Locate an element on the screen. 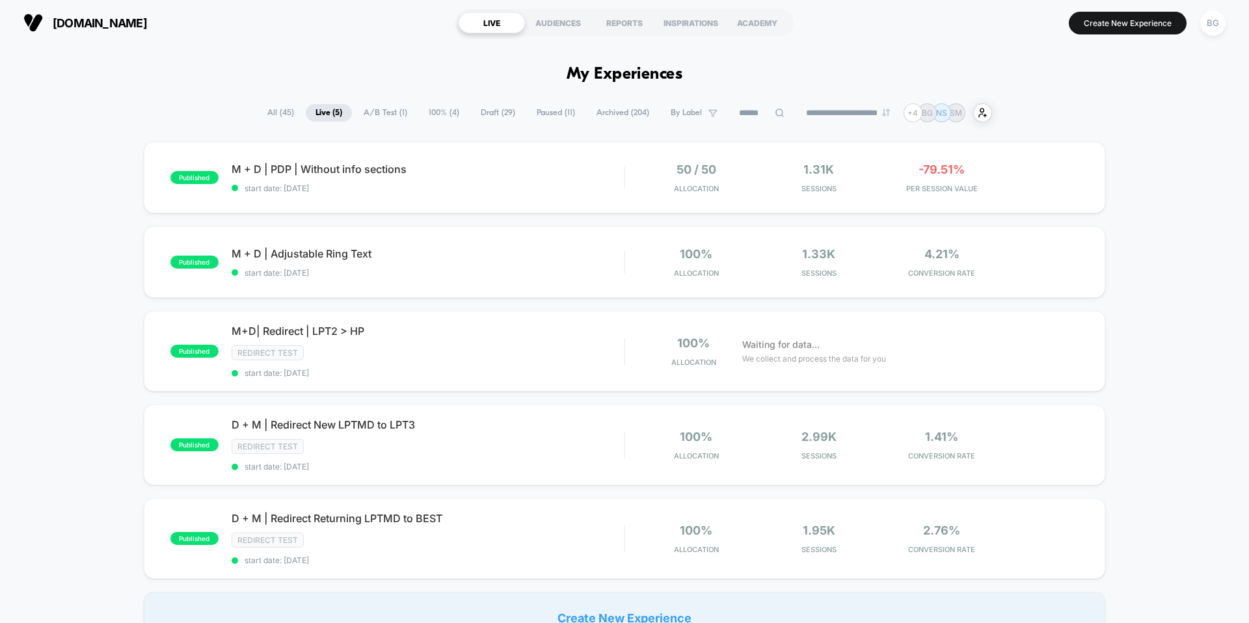 Image resolution: width=1249 pixels, height=623 pixels. button: Create New Experience is located at coordinates (1127, 23).